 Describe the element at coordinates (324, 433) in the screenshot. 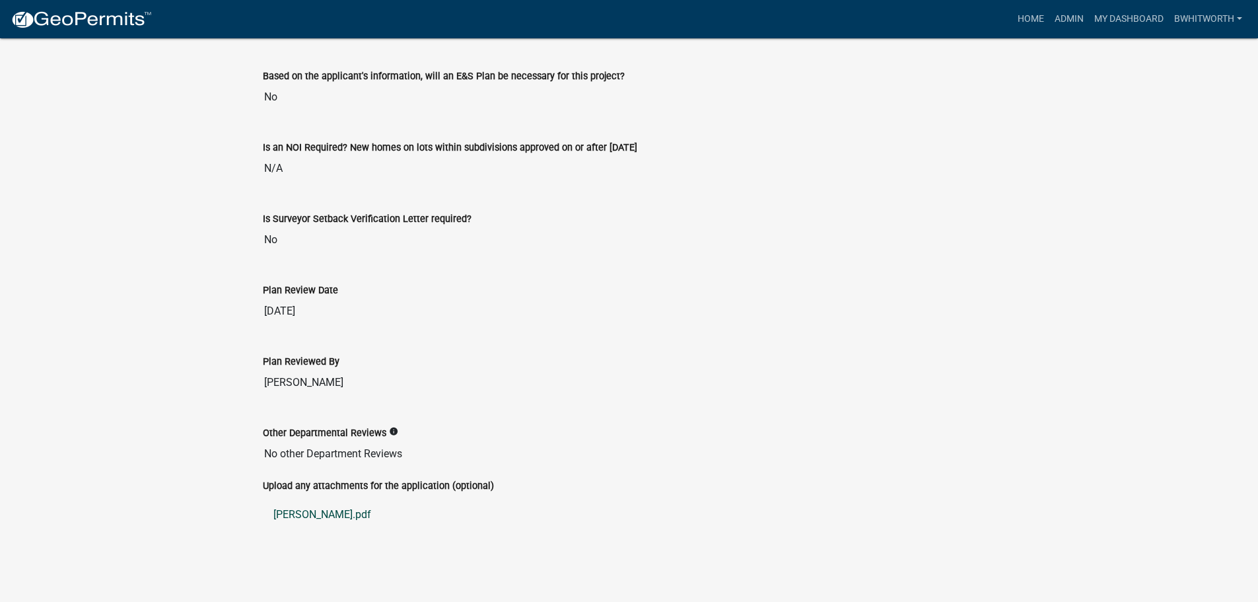

I see `label: Other Departmental Reviews` at that location.